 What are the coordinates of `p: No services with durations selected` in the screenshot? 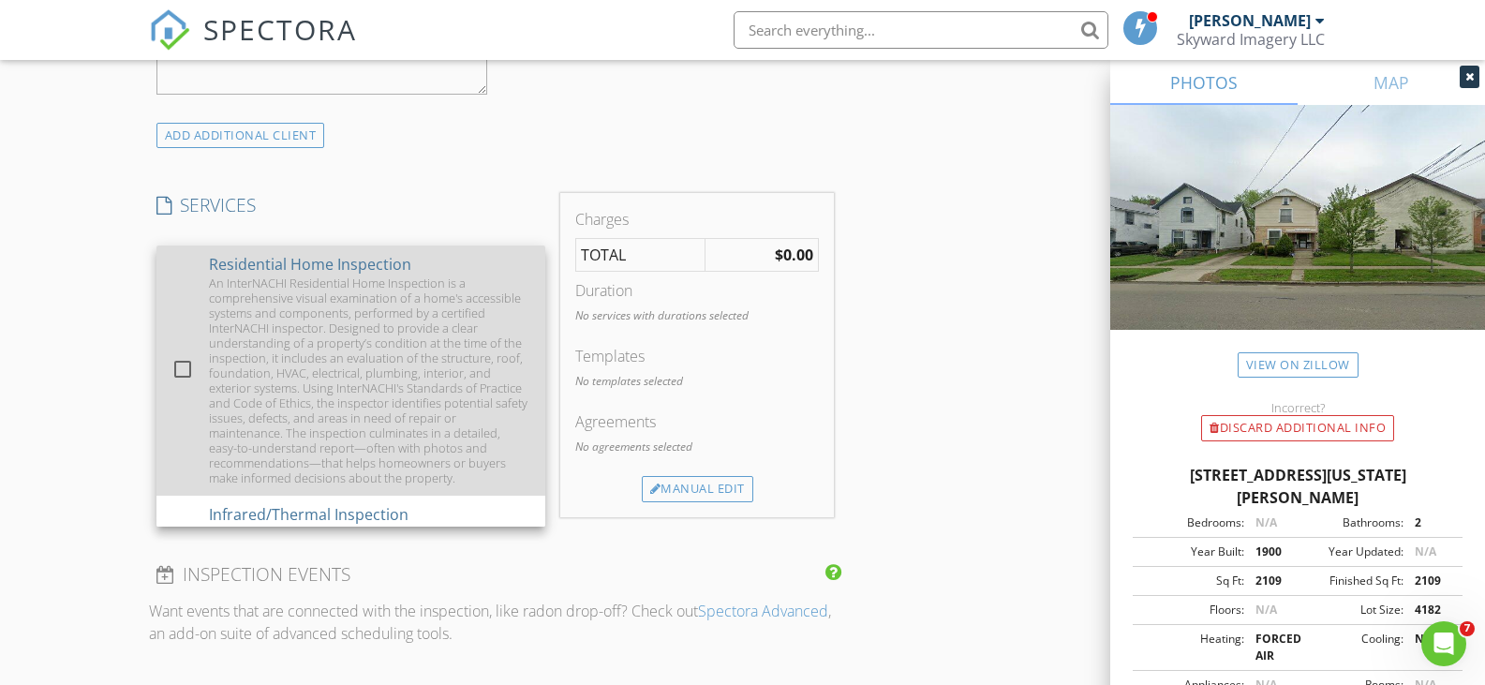 It's located at (697, 316).